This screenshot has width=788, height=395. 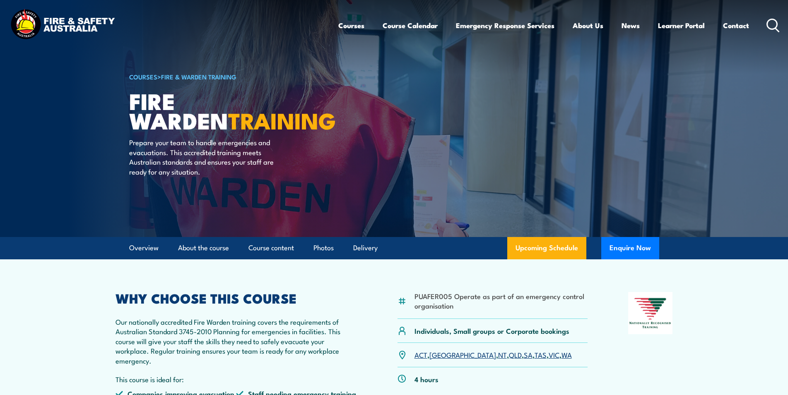 I want to click on a: NT, so click(x=502, y=355).